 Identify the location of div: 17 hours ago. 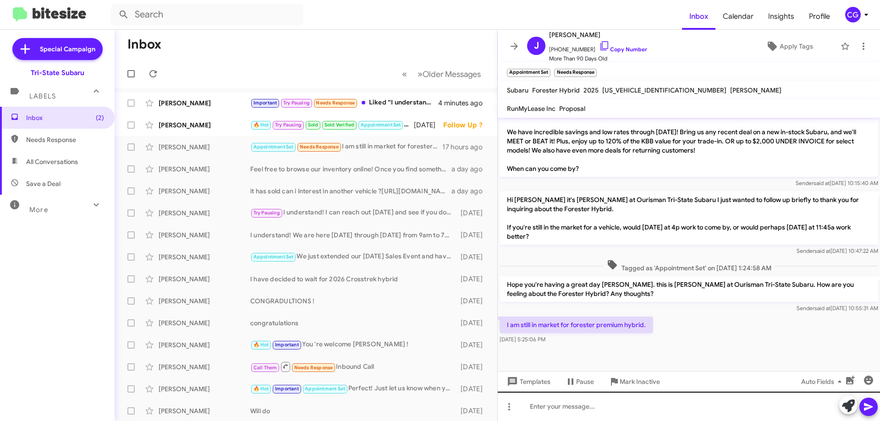
(466, 147).